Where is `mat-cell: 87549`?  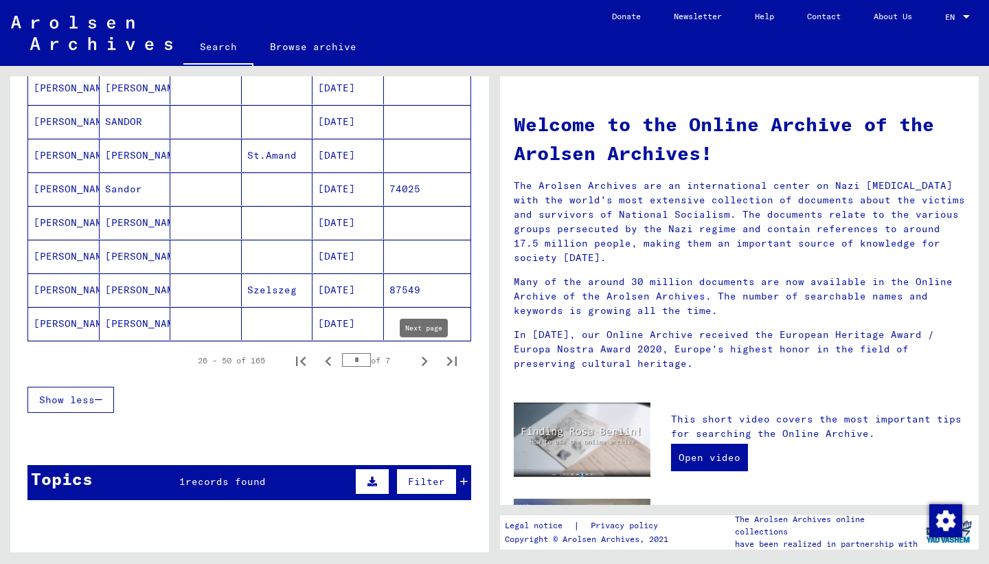 mat-cell: 87549 is located at coordinates (427, 290).